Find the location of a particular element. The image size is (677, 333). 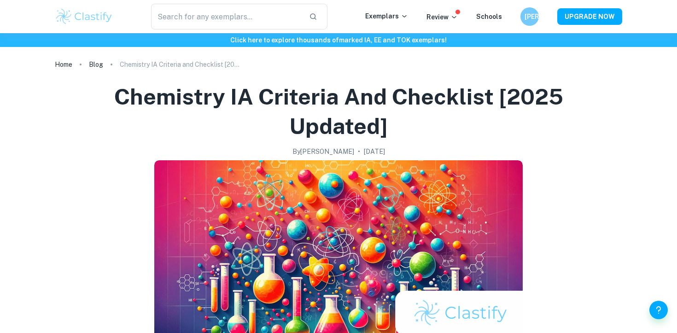

p: Exemplars is located at coordinates (386, 16).